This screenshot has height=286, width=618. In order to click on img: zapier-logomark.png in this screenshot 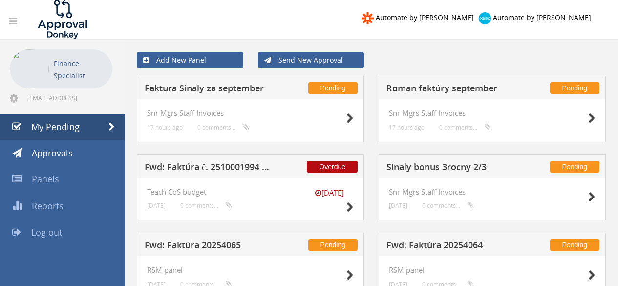, I will do `click(367, 18)`.